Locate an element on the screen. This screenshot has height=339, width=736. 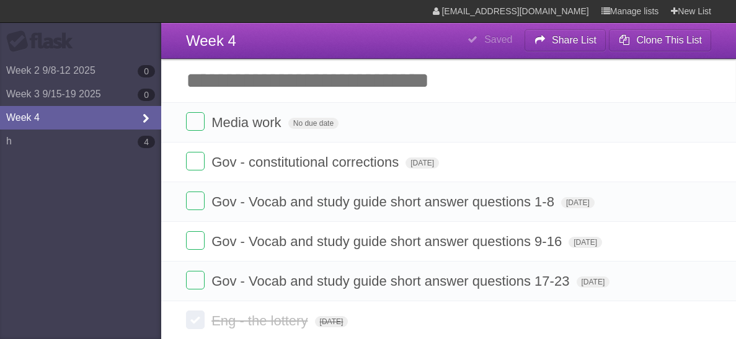
b: Clone This List is located at coordinates (669, 40).